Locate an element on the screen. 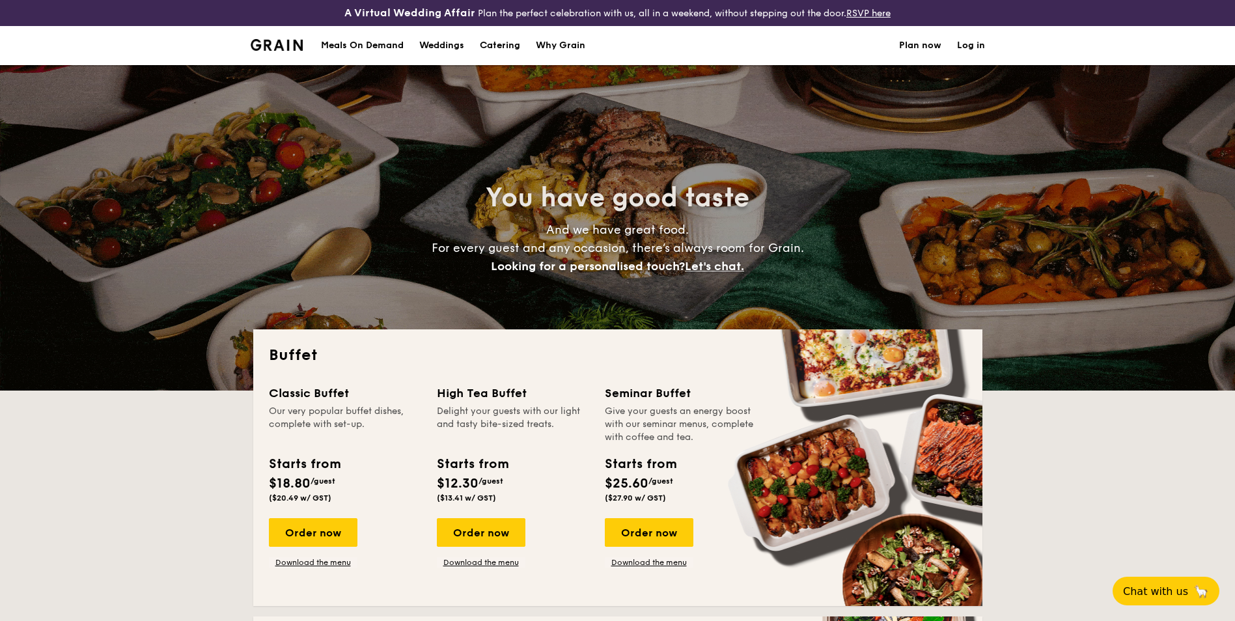 This screenshot has height=621, width=1235. a: Logotype is located at coordinates (277, 45).